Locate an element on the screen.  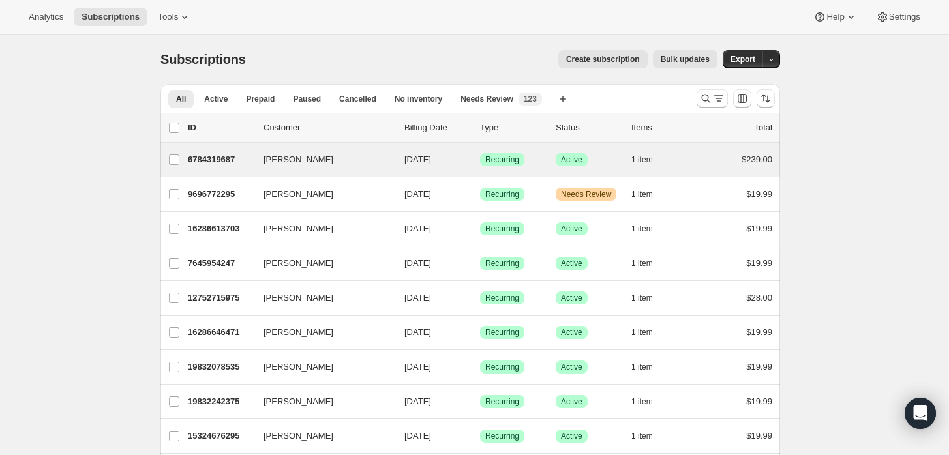
span: $239.00 is located at coordinates (756, 159).